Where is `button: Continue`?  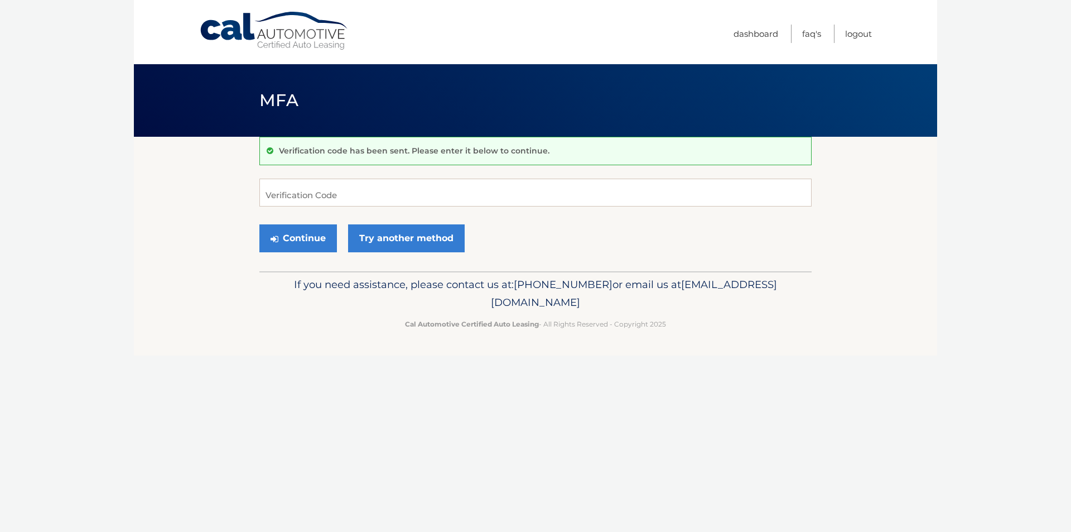 button: Continue is located at coordinates (298, 238).